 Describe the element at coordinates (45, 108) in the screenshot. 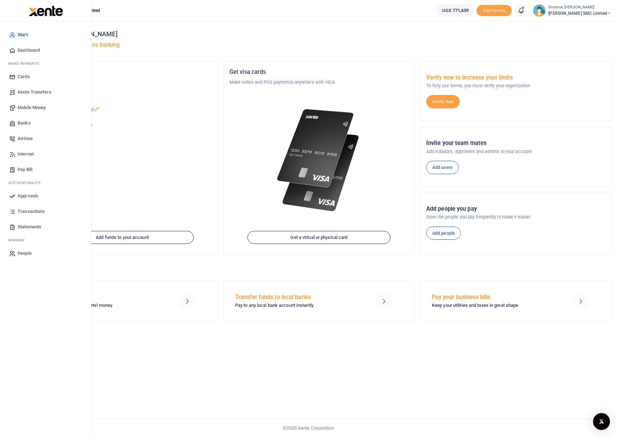

I see `a: Mobile Money` at that location.